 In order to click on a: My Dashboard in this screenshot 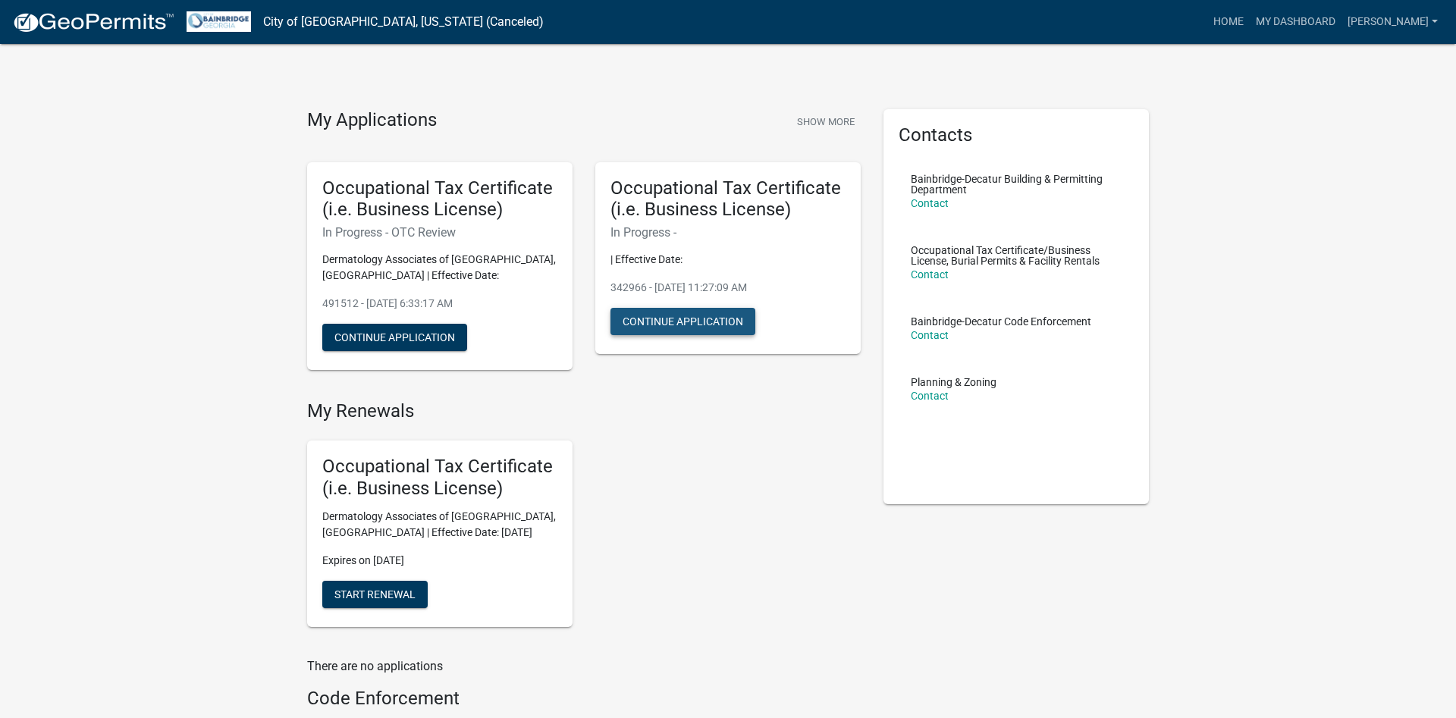, I will do `click(1295, 22)`.